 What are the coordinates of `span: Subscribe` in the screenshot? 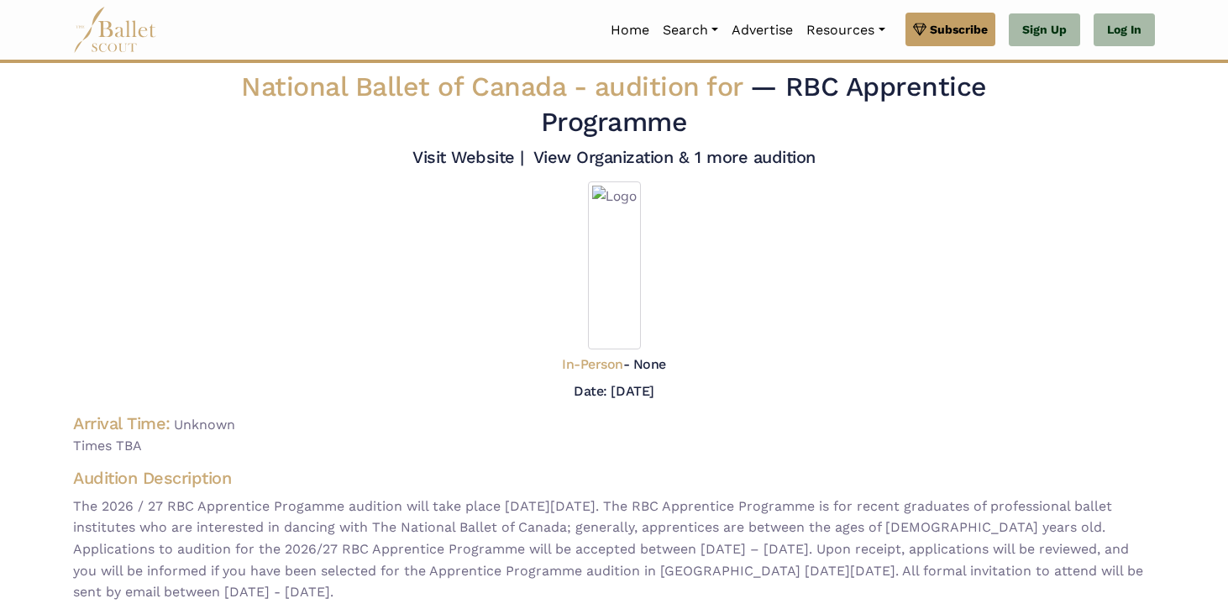 It's located at (958, 29).